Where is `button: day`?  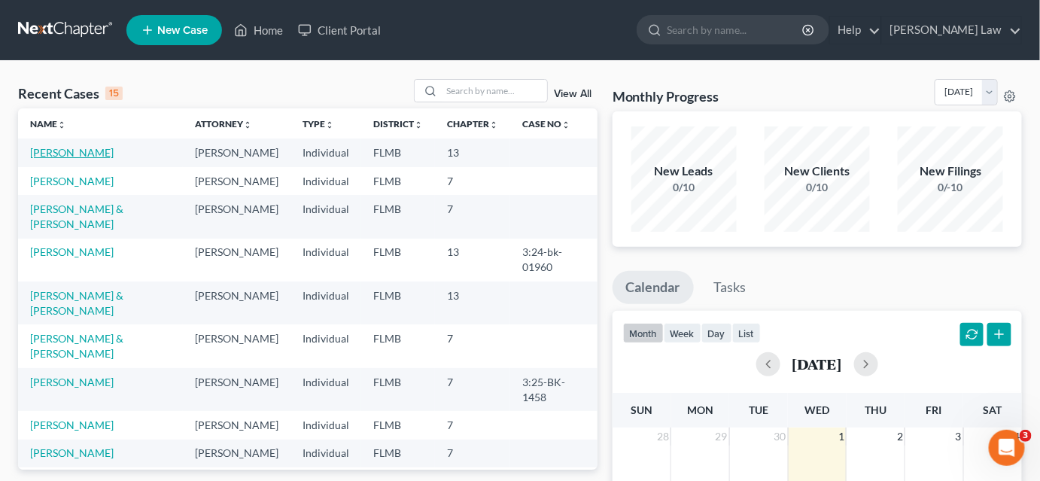 button: day is located at coordinates (716, 332).